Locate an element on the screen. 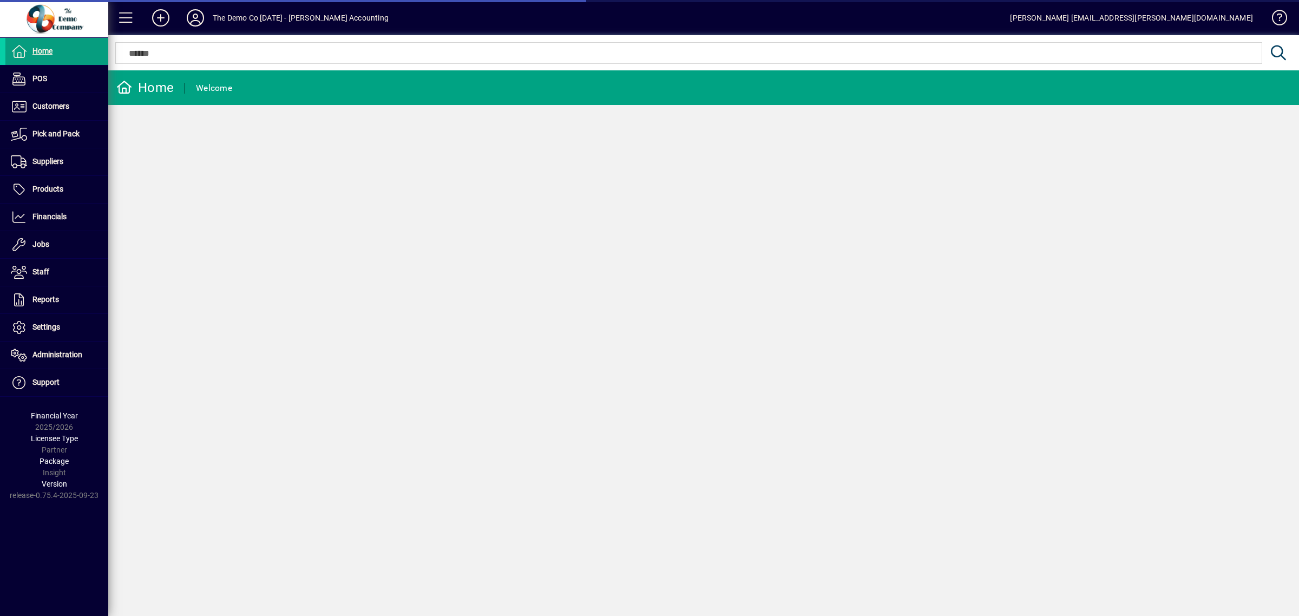 The height and width of the screenshot is (616, 1299). a: Products is located at coordinates (57, 189).